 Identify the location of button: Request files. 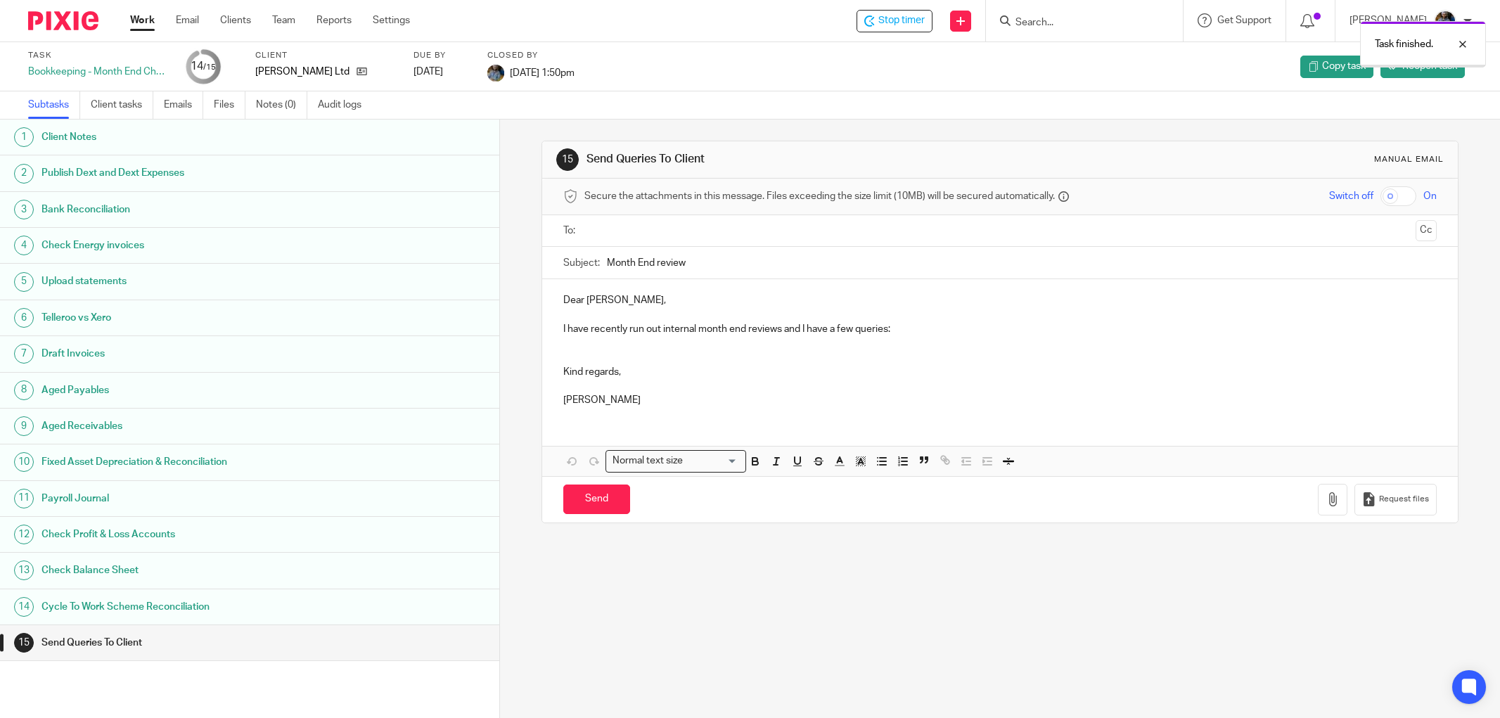
(1395, 499).